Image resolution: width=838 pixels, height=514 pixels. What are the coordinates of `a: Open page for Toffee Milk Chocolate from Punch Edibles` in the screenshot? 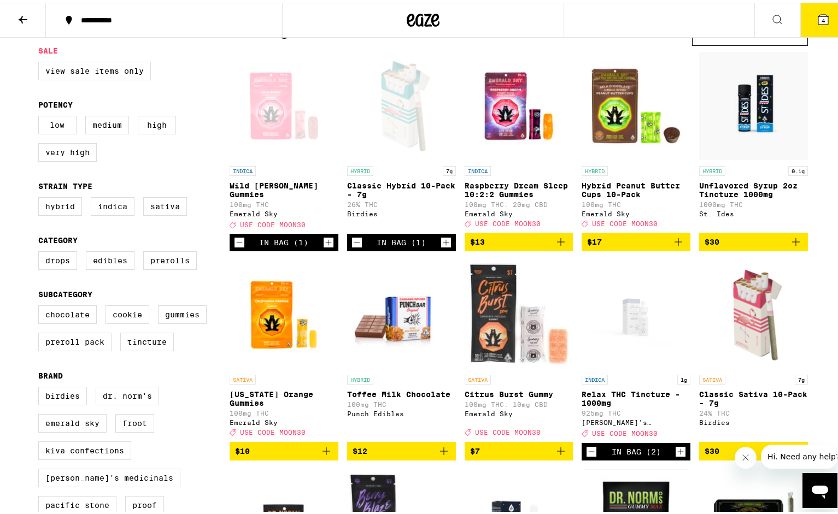 It's located at (401, 348).